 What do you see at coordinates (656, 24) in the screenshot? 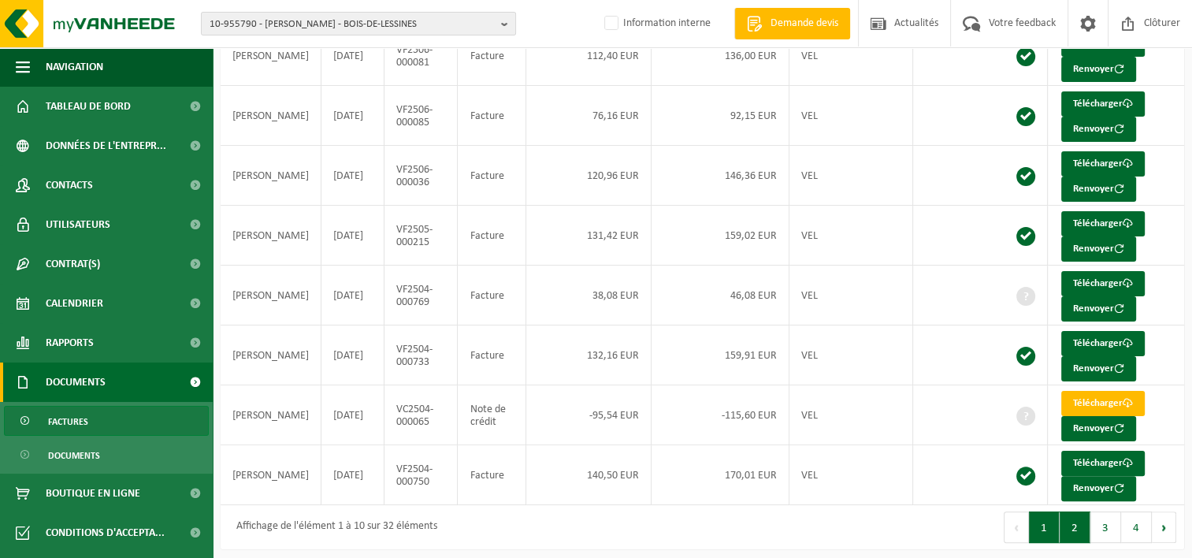
I see `label: Information interne` at bounding box center [656, 24].